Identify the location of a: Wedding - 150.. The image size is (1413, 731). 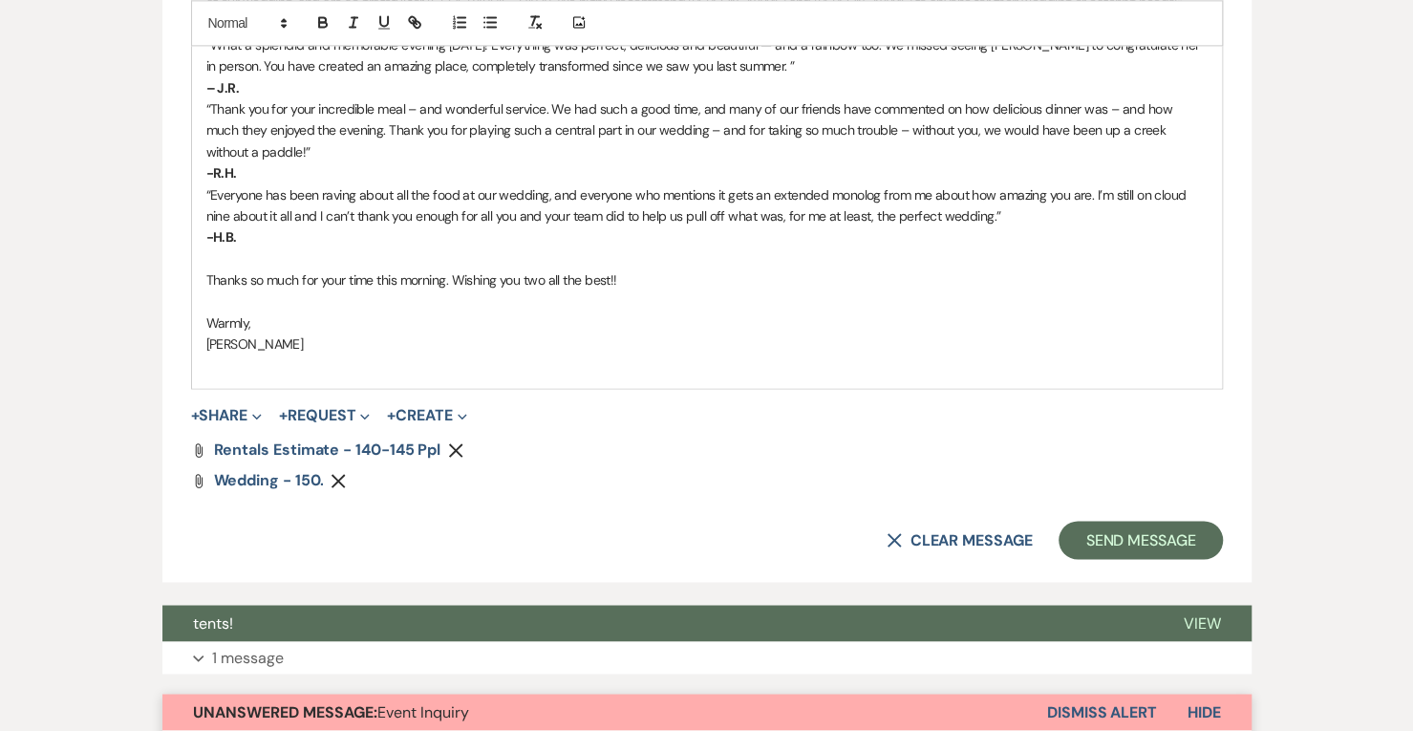
(269, 481).